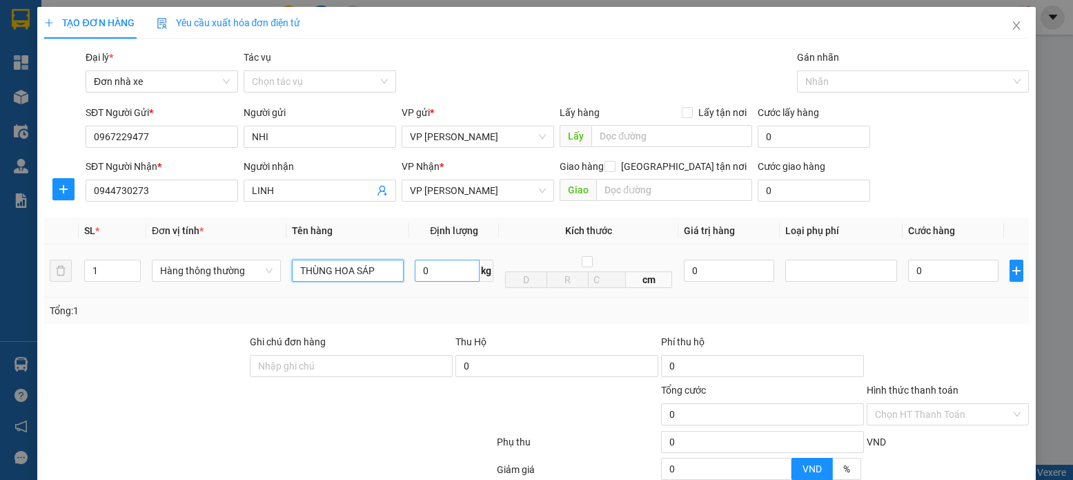  Describe the element at coordinates (232, 311) in the screenshot. I see `div: Tổng: 1` at that location.